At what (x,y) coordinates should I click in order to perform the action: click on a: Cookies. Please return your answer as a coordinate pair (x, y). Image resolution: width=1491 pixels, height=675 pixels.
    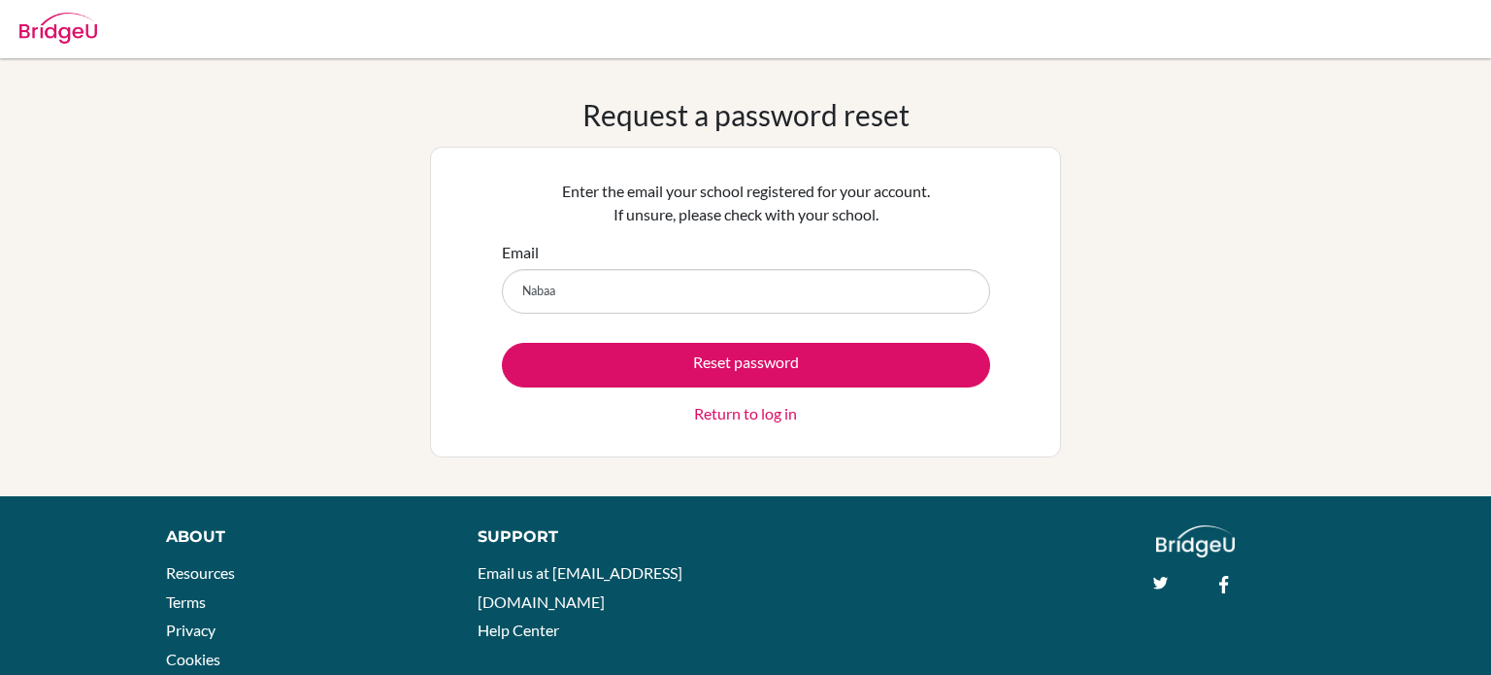
    Looking at the image, I should click on (193, 658).